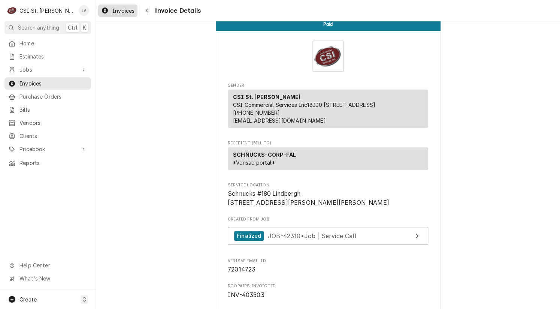  Describe the element at coordinates (12, 10) in the screenshot. I see `div: C` at that location.